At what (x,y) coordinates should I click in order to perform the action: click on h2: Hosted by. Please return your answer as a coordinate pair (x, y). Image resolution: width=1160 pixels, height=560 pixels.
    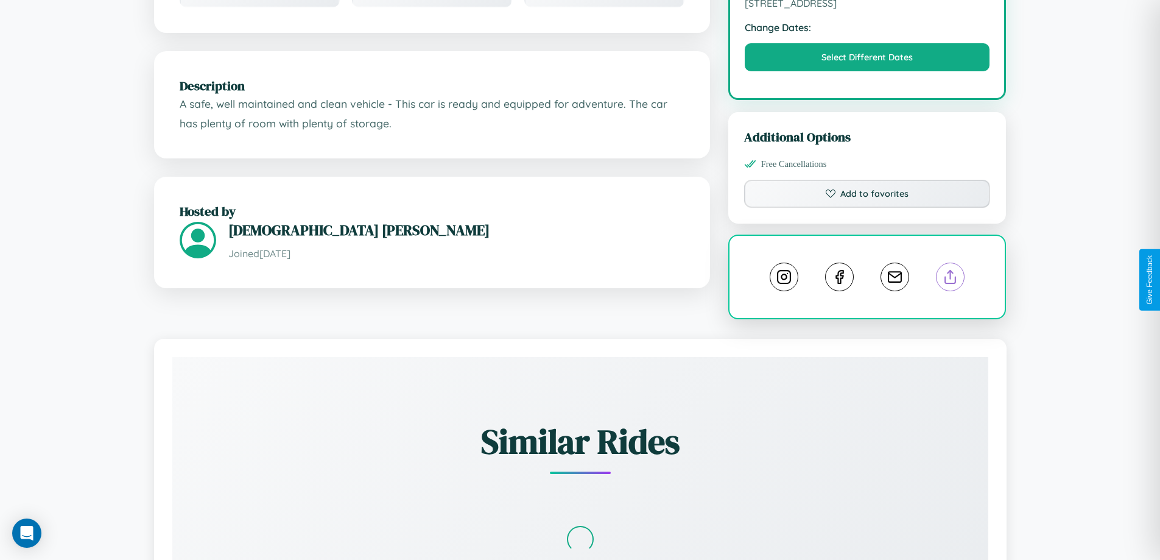
    Looking at the image, I should click on (432, 211).